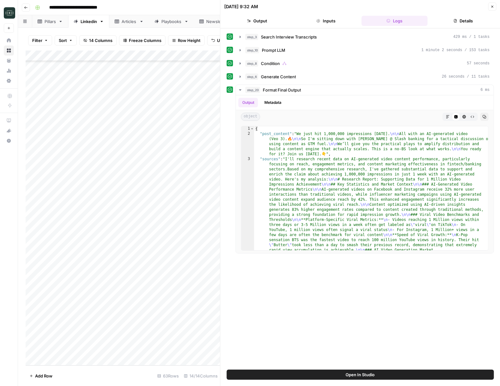 The image size is (500, 386). Describe the element at coordinates (326, 21) in the screenshot. I see `button: Inputs` at that location.